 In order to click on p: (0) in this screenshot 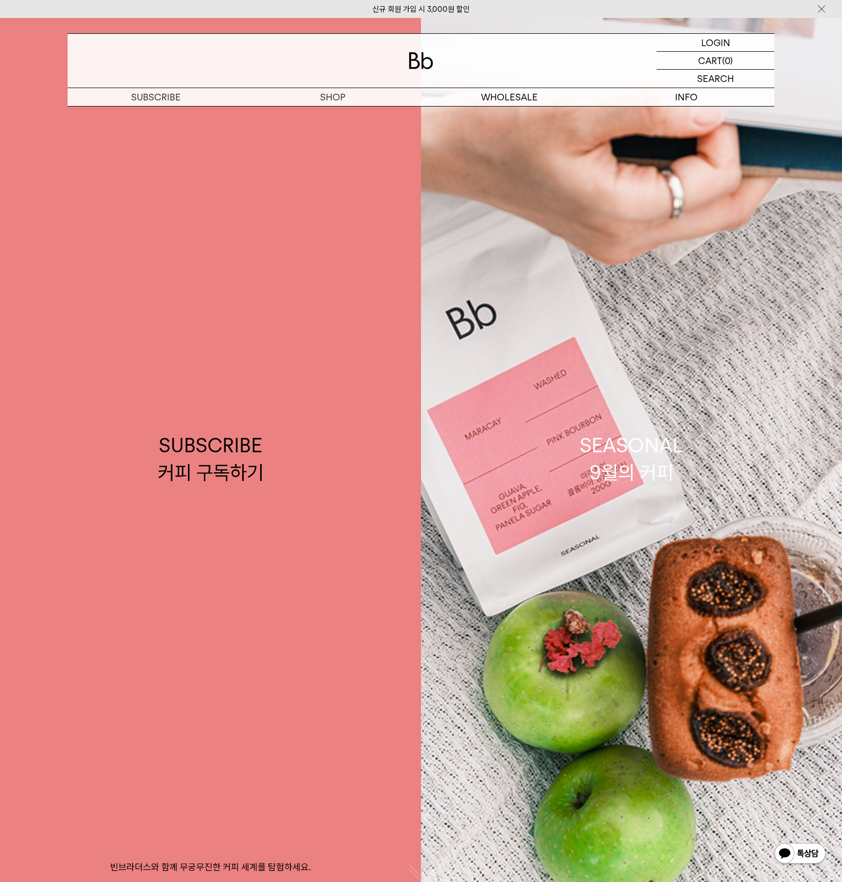, I will do `click(728, 60)`.